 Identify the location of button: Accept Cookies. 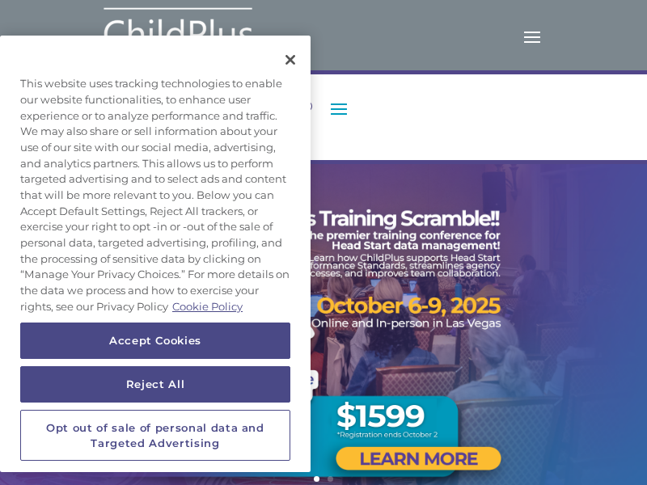
(155, 341).